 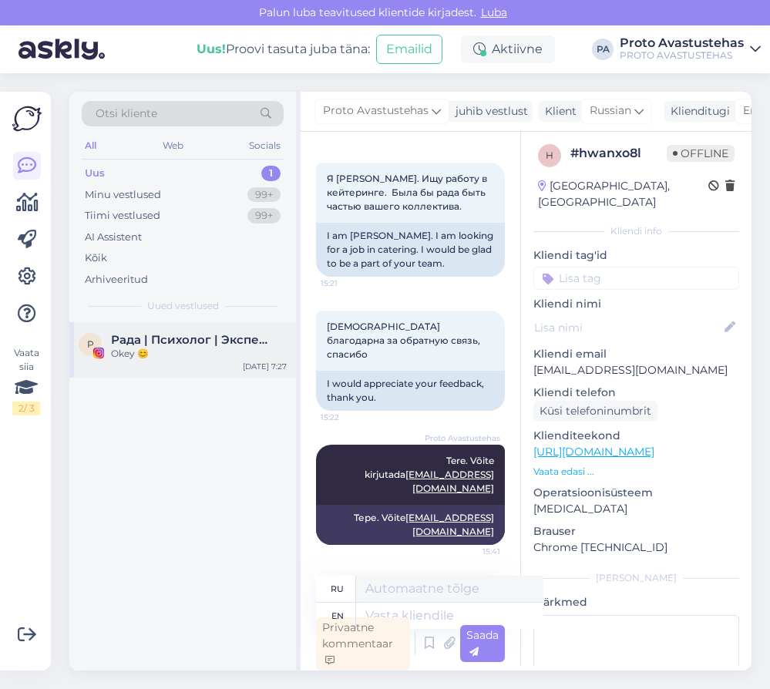 I want to click on div: Okey 😊, so click(x=199, y=354).